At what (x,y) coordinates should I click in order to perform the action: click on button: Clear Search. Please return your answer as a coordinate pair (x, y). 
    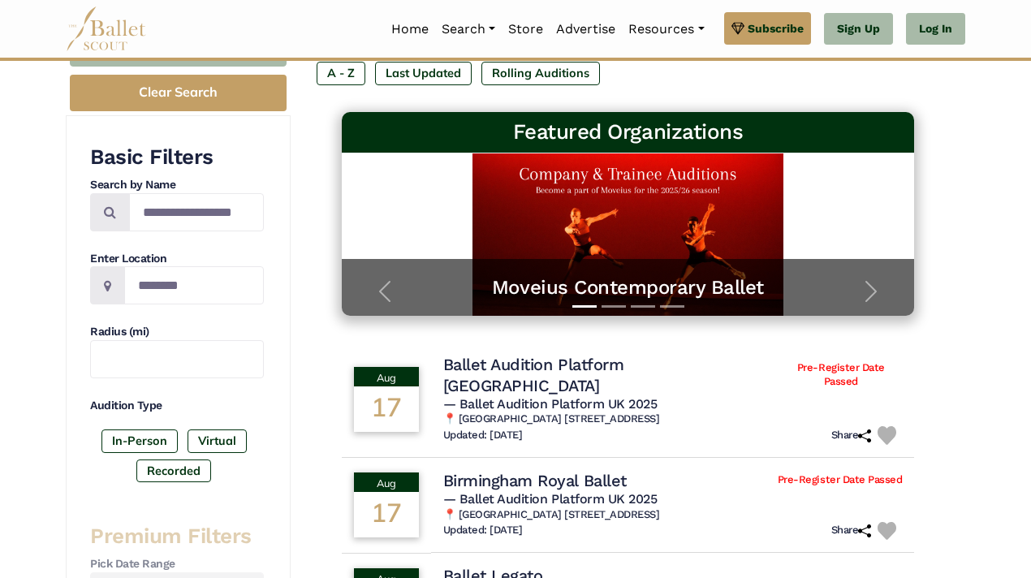
    Looking at the image, I should click on (178, 93).